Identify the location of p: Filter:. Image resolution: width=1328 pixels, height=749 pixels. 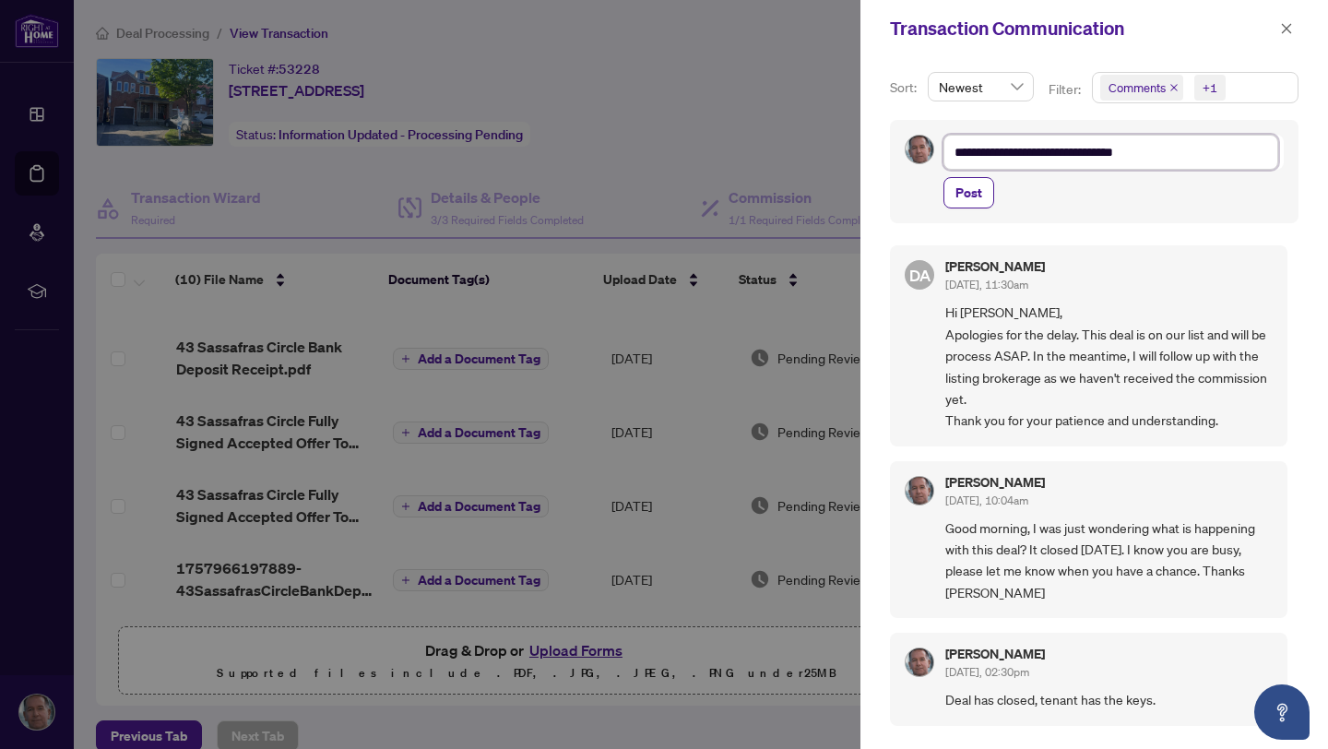
(1066, 89).